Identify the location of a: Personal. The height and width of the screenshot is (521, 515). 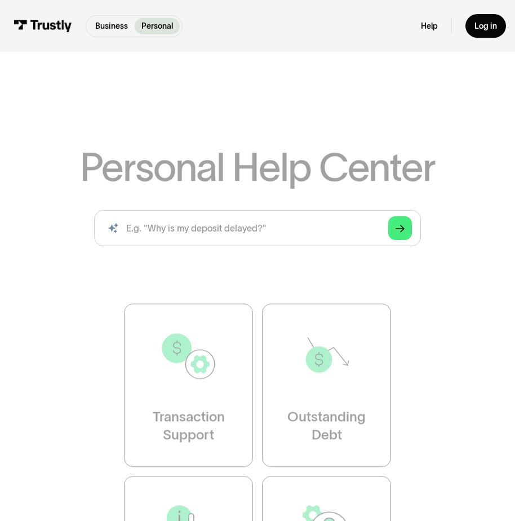
(157, 26).